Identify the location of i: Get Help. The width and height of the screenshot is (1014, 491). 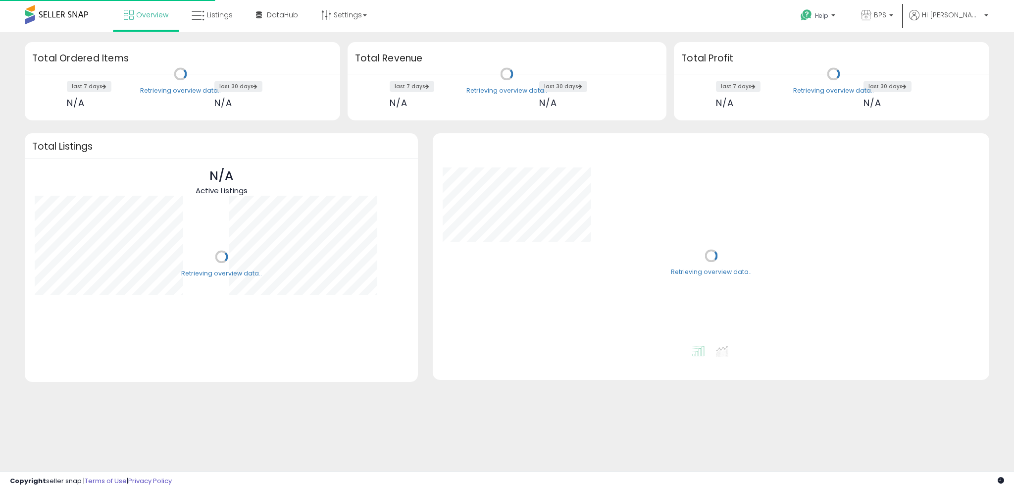
(806, 15).